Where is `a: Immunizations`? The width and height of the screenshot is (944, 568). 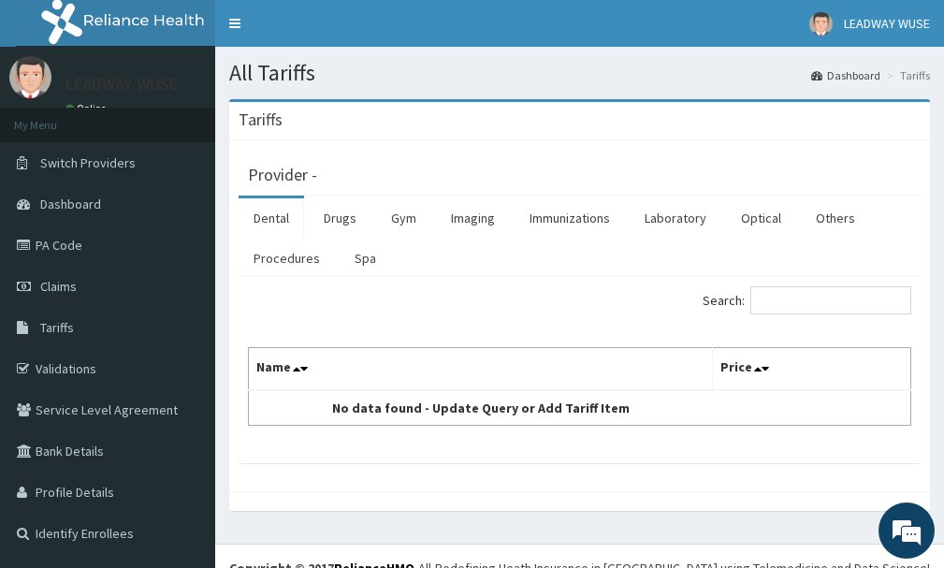
a: Immunizations is located at coordinates (570, 218).